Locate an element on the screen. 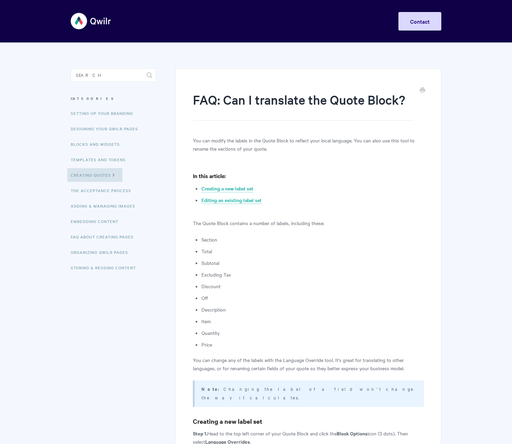 The image size is (512, 444). a: Creating Quotes is located at coordinates (95, 175).